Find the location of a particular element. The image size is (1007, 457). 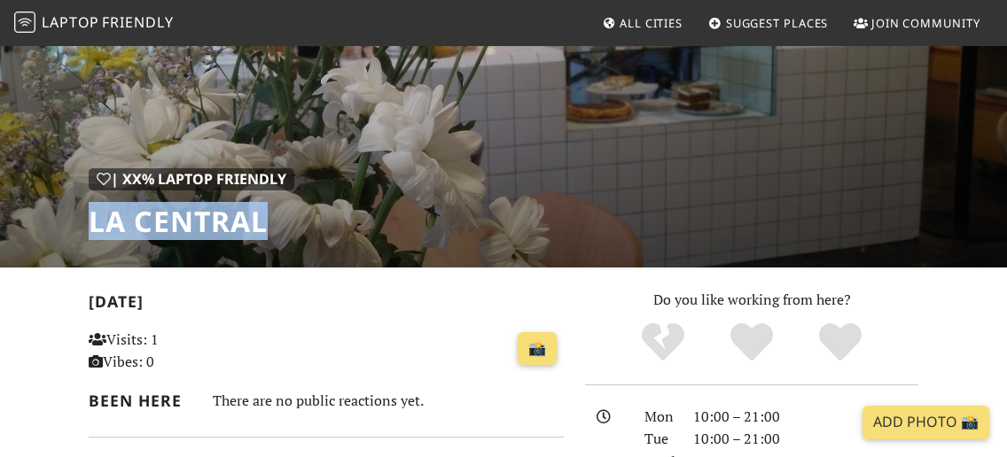

img: LaptopFriendly is located at coordinates (25, 22).